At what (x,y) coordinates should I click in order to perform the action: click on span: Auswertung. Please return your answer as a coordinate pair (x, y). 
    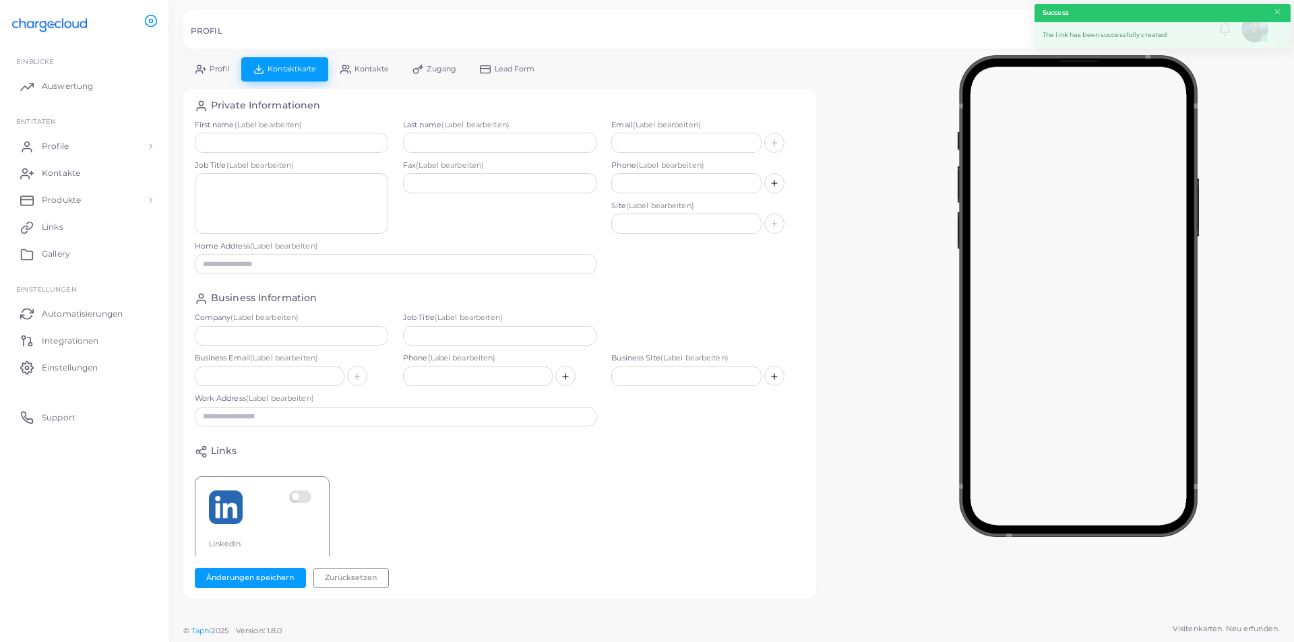
    Looking at the image, I should click on (67, 86).